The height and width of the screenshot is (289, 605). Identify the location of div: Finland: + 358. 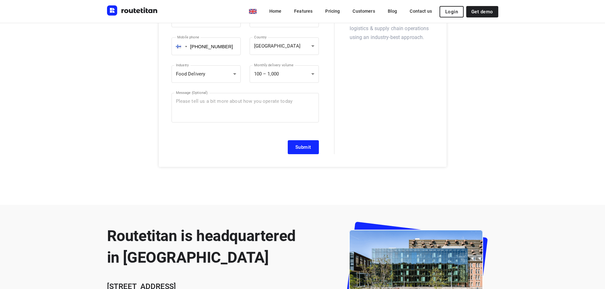
(180, 46).